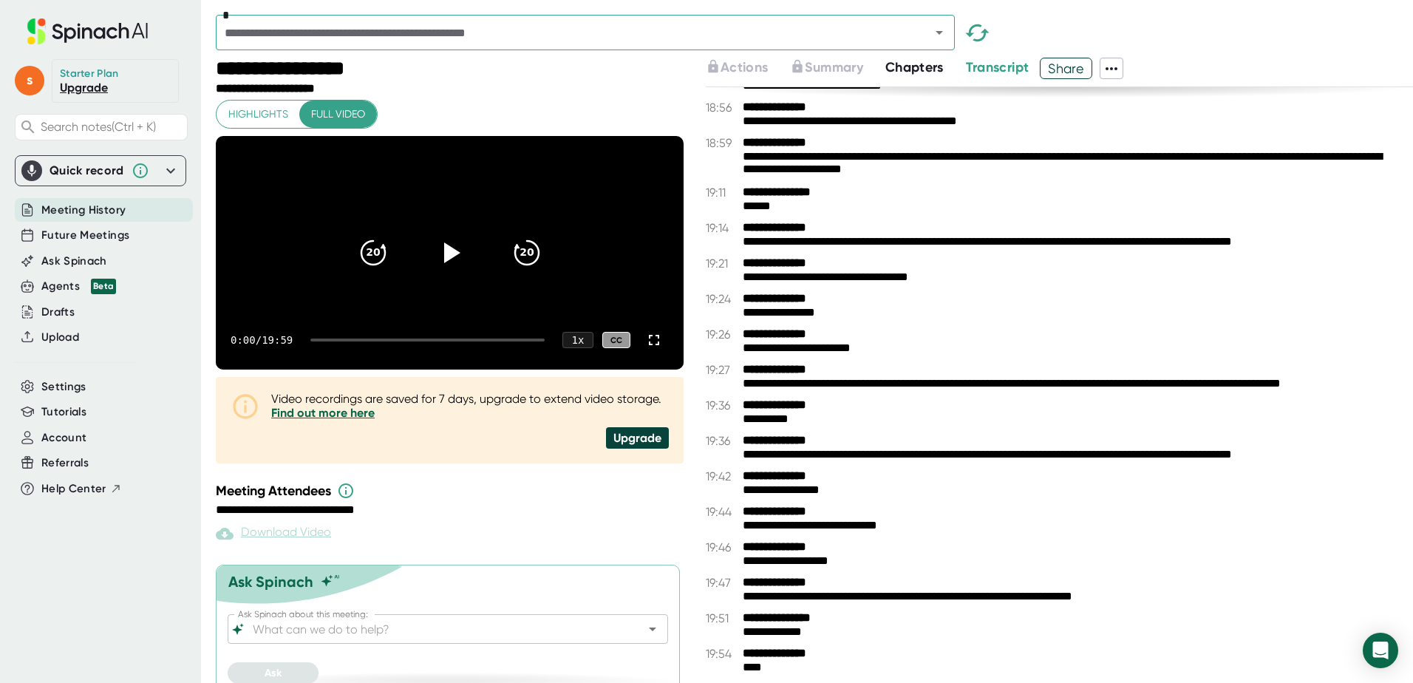  Describe the element at coordinates (323, 412) in the screenshot. I see `a: Find out more here` at that location.